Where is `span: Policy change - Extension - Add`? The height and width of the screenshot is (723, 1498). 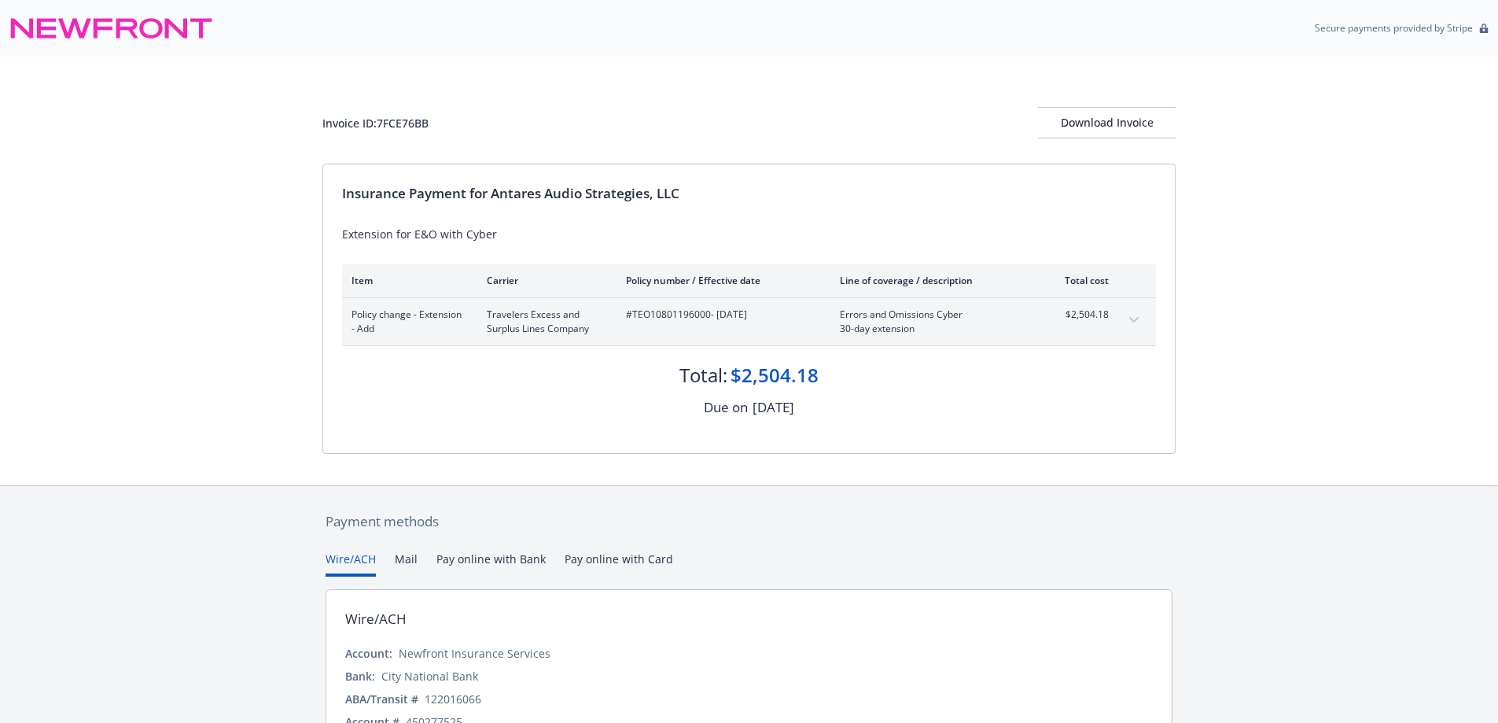 span: Policy change - Extension - Add is located at coordinates (407, 322).